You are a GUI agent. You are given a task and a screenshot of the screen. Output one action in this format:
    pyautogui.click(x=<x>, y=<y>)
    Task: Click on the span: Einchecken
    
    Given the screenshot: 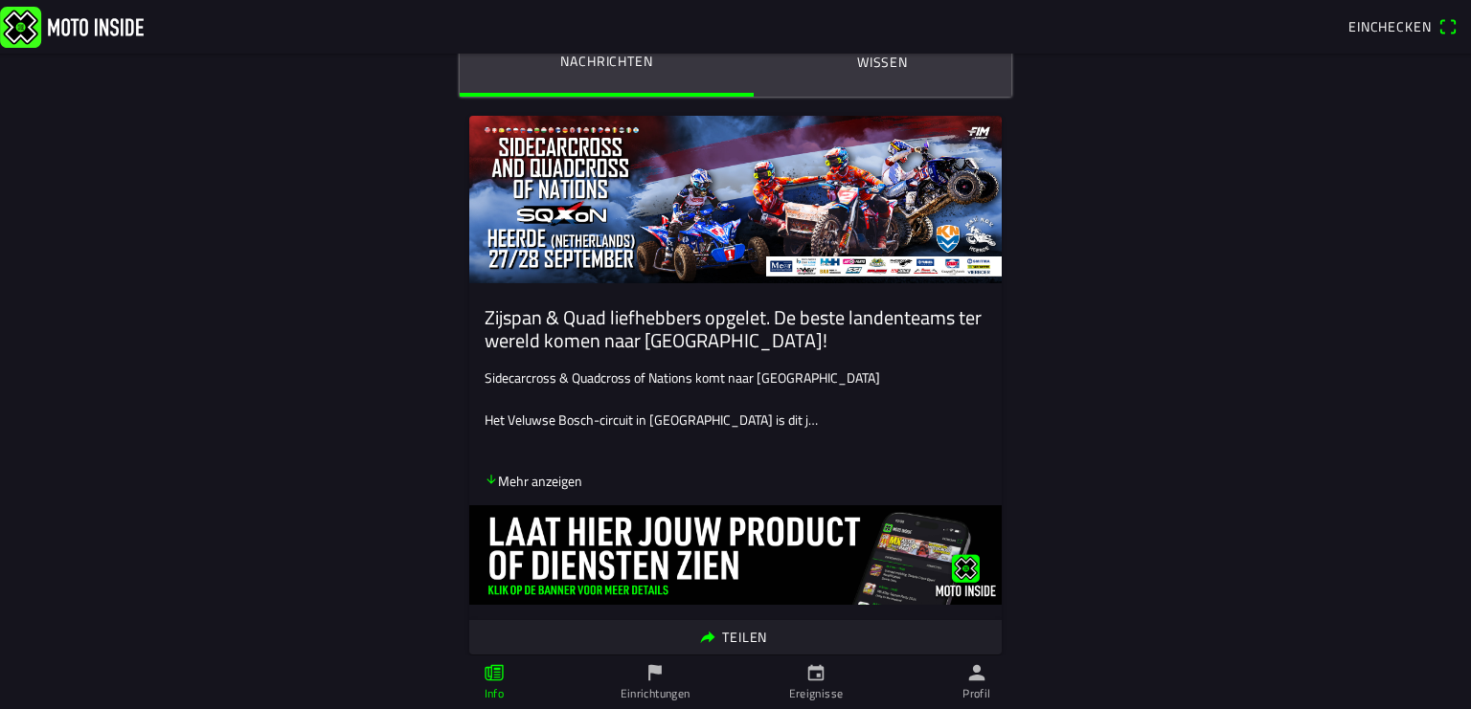 What is the action you would take?
    pyautogui.click(x=1389, y=26)
    